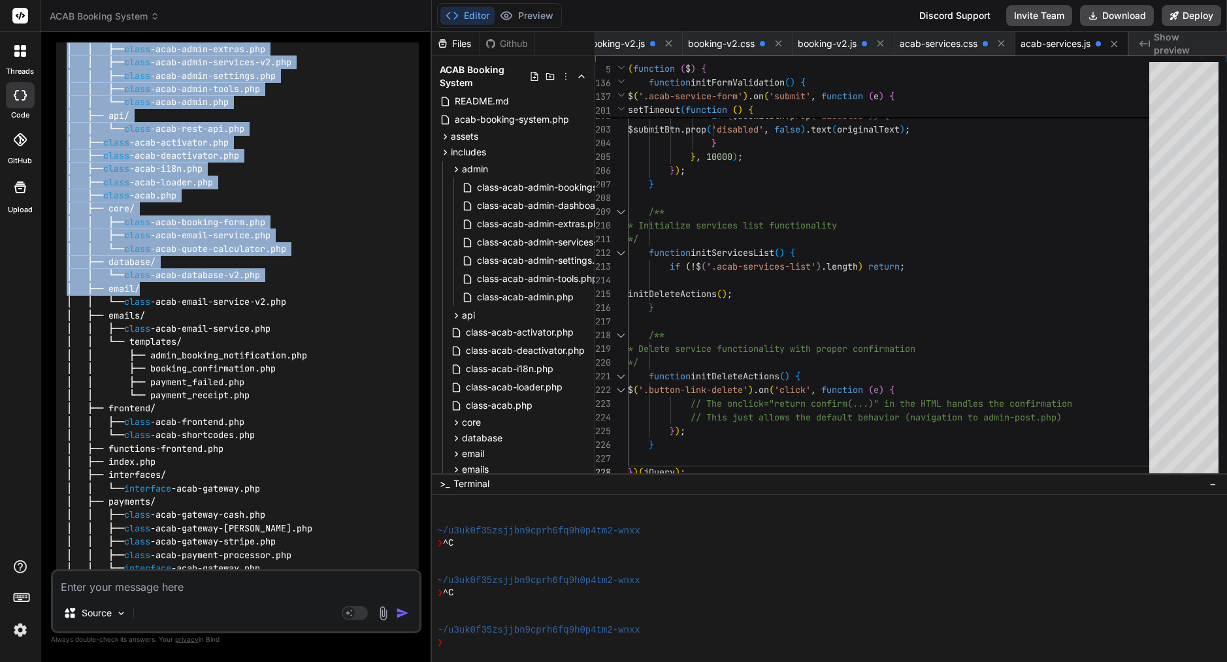 This screenshot has height=662, width=1227. What do you see at coordinates (603, 110) in the screenshot?
I see `span: 201` at bounding box center [603, 110].